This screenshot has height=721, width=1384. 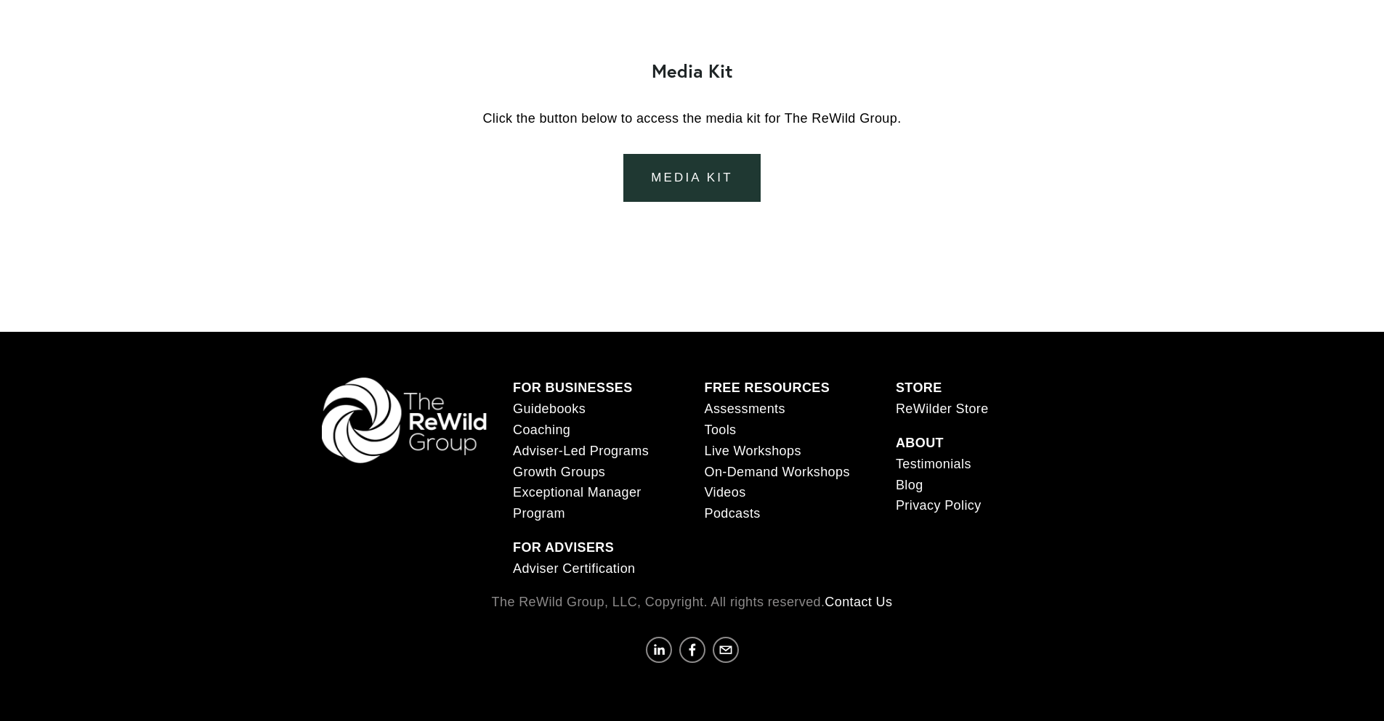 What do you see at coordinates (919, 388) in the screenshot?
I see `a: STORE` at bounding box center [919, 388].